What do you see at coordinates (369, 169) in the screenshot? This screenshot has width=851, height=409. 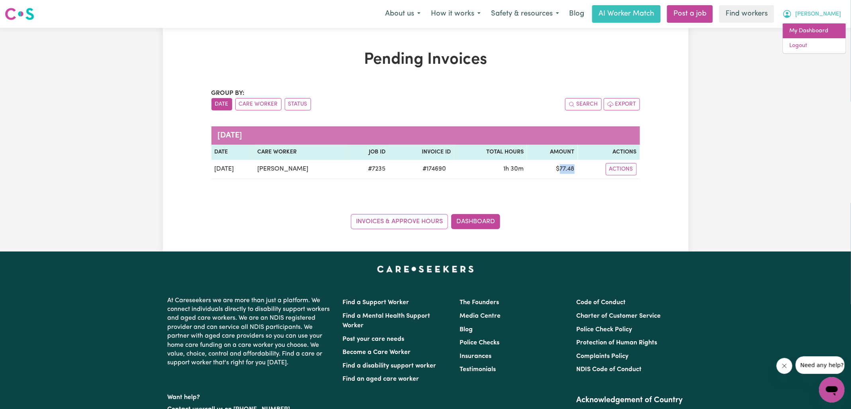 I see `td: # 7235` at bounding box center [369, 169].